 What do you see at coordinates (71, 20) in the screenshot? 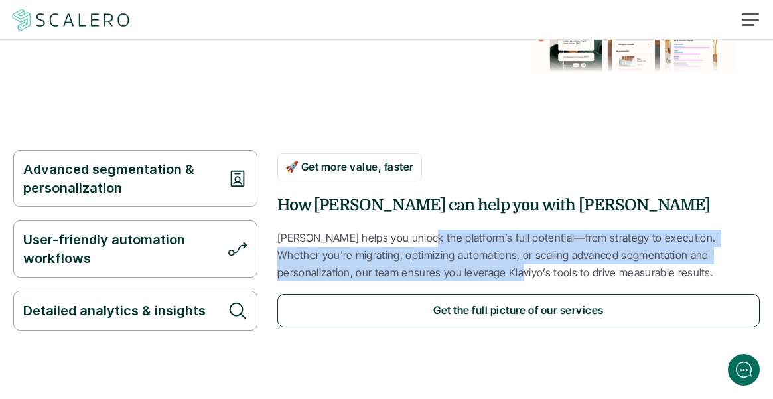
I see `a: Scalero company logotype` at bounding box center [71, 20].